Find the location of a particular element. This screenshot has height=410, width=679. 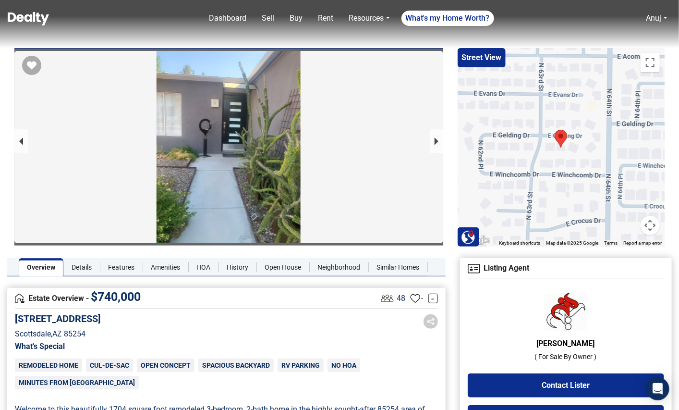

h4: Estate Overview - is located at coordinates (197, 298).